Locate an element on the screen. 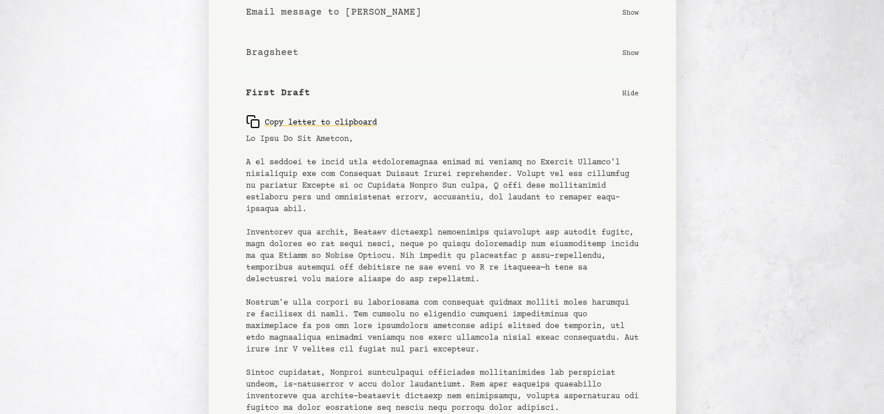 This screenshot has width=884, height=414. button: First Draft Hide is located at coordinates (442, 93).